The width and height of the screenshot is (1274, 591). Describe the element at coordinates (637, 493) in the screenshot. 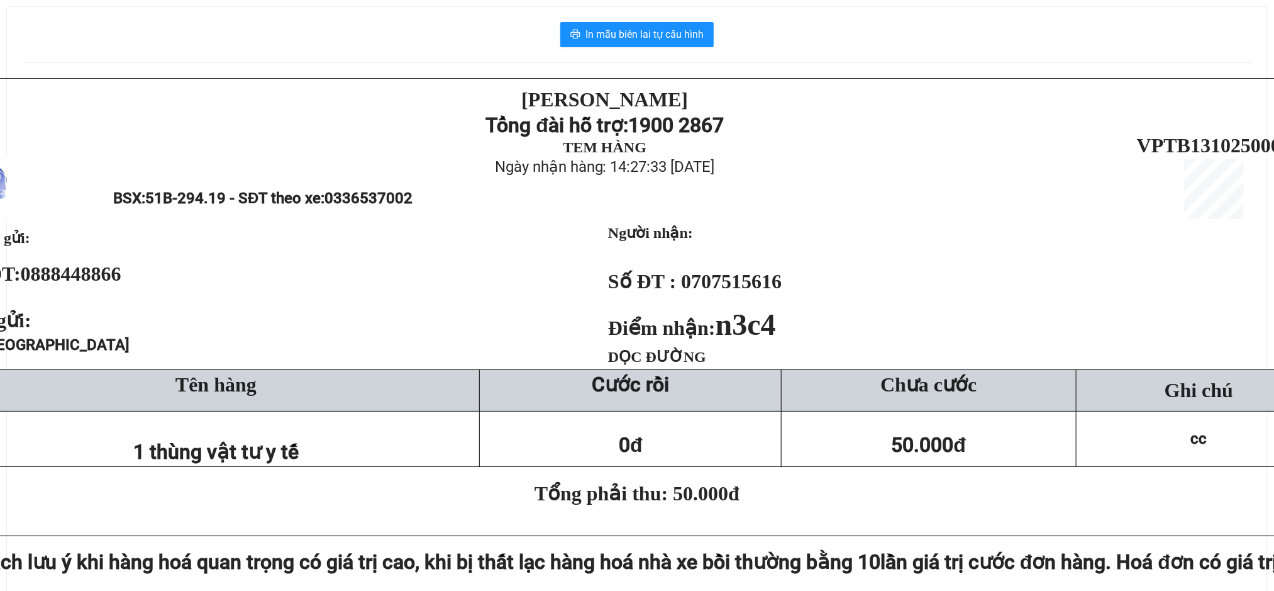

I see `span: Tổng phải thu: 50.000đ` at that location.